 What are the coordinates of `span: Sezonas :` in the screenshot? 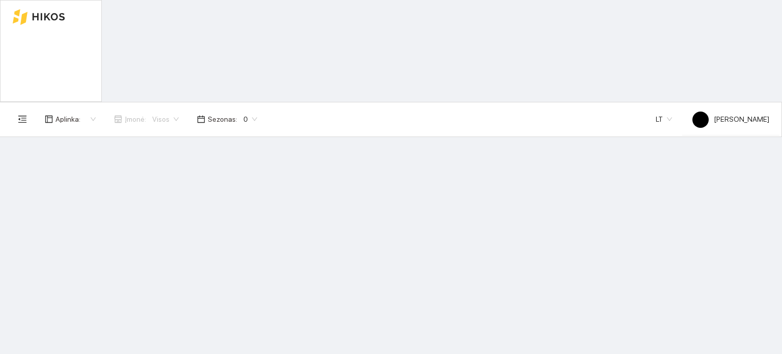 It's located at (222, 119).